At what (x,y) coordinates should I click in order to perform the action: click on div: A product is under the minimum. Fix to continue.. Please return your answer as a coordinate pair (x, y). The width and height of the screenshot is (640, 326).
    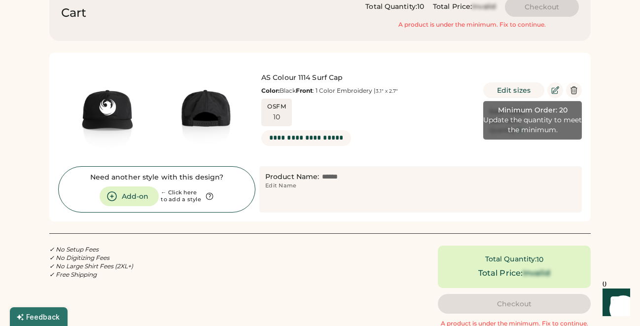
    Looking at the image, I should click on (473, 25).